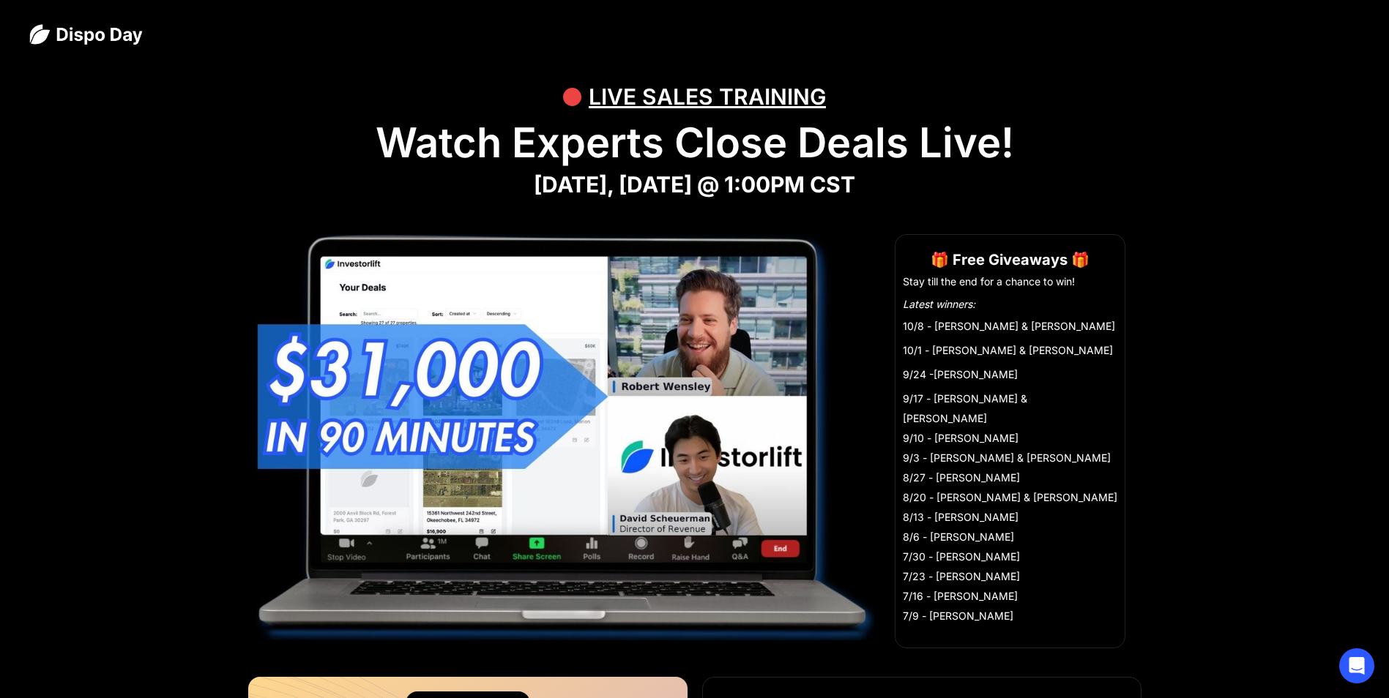 The width and height of the screenshot is (1389, 698). Describe the element at coordinates (694, 143) in the screenshot. I see `h1: Watch Experts Close Deals Live!` at that location.